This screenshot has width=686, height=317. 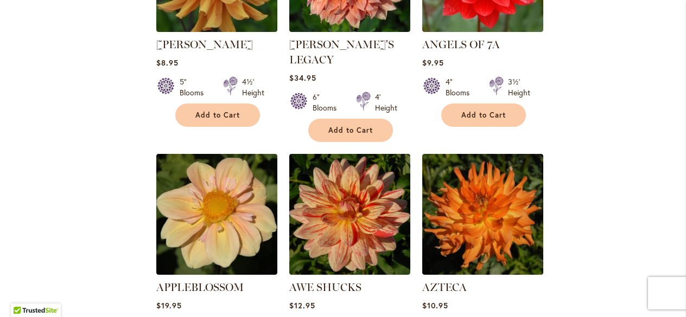 I want to click on img: AWE SHUCKS, so click(x=349, y=214).